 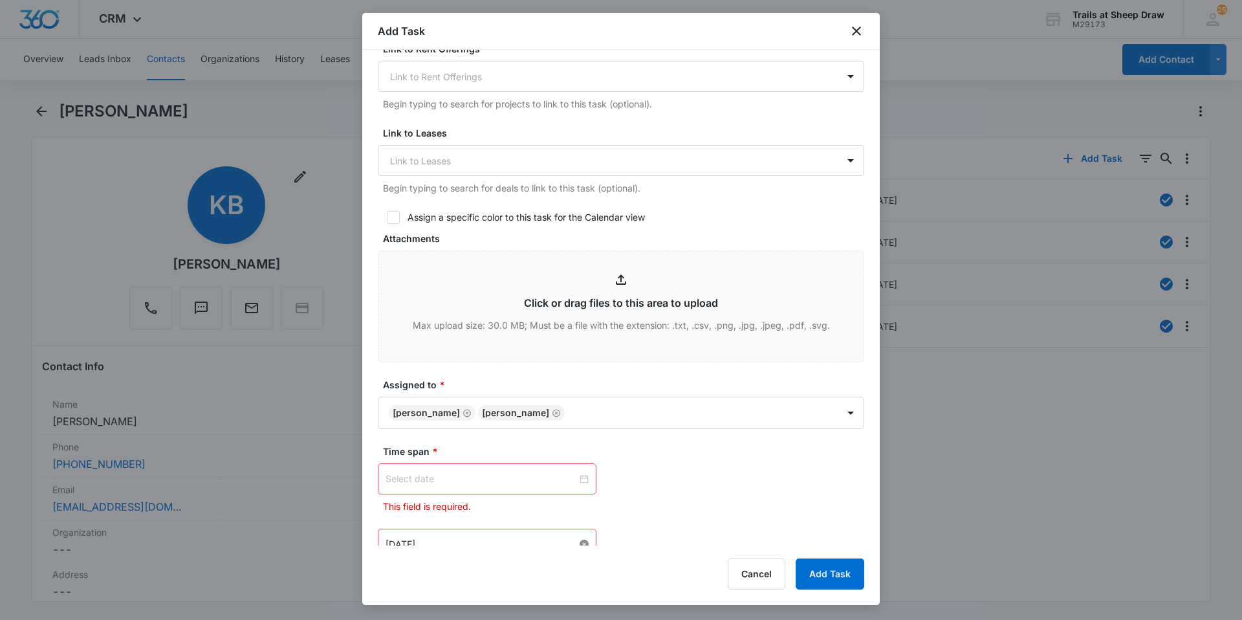 What do you see at coordinates (526, 217) in the screenshot?
I see `div: Assign a specific color to this task for the Calendar view` at bounding box center [526, 217].